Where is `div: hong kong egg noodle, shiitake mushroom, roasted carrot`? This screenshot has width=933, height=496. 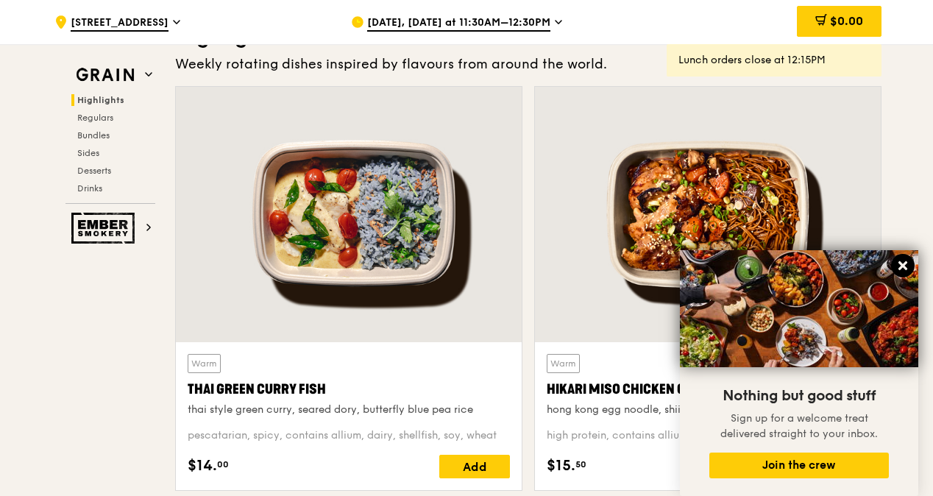 div: hong kong egg noodle, shiitake mushroom, roasted carrot is located at coordinates (708, 410).